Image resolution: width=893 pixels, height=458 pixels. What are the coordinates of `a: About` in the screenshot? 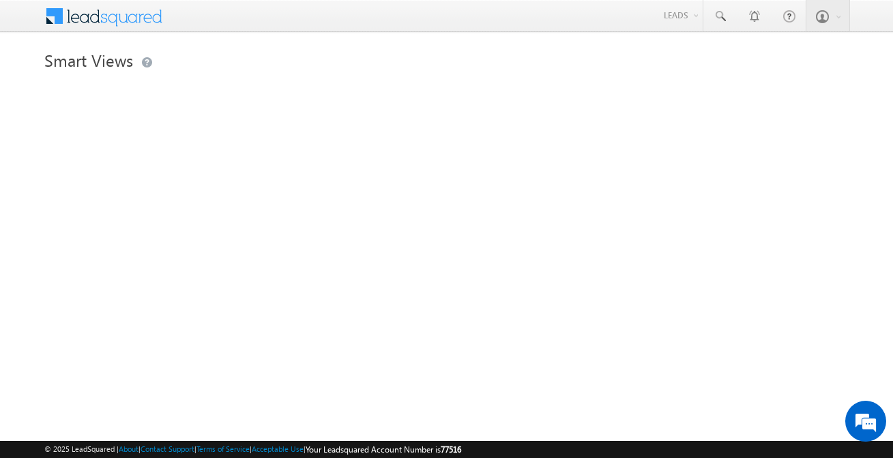 It's located at (128, 449).